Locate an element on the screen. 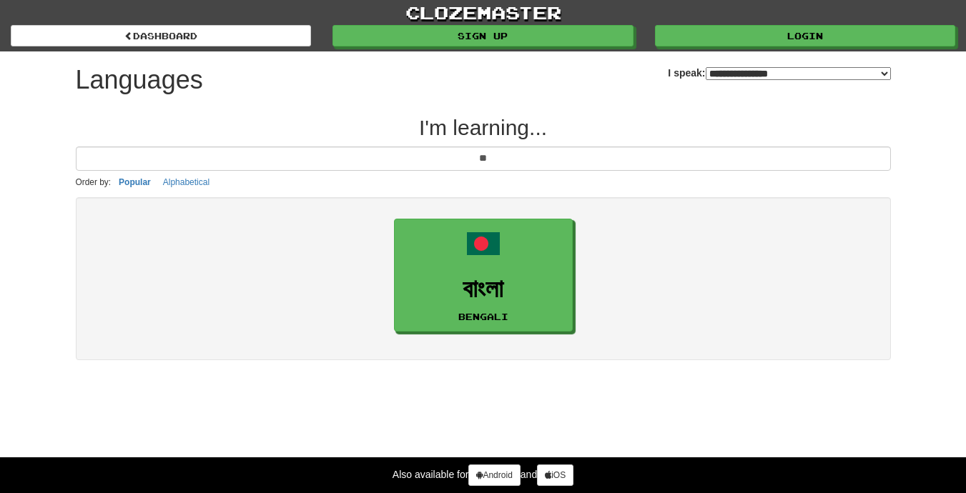 The height and width of the screenshot is (493, 966). button: Popular is located at coordinates (134, 182).